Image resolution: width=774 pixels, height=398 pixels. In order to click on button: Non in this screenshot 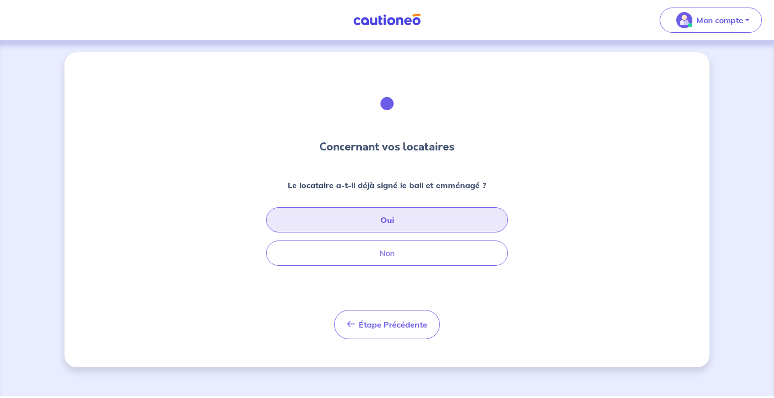, I will do `click(387, 253)`.